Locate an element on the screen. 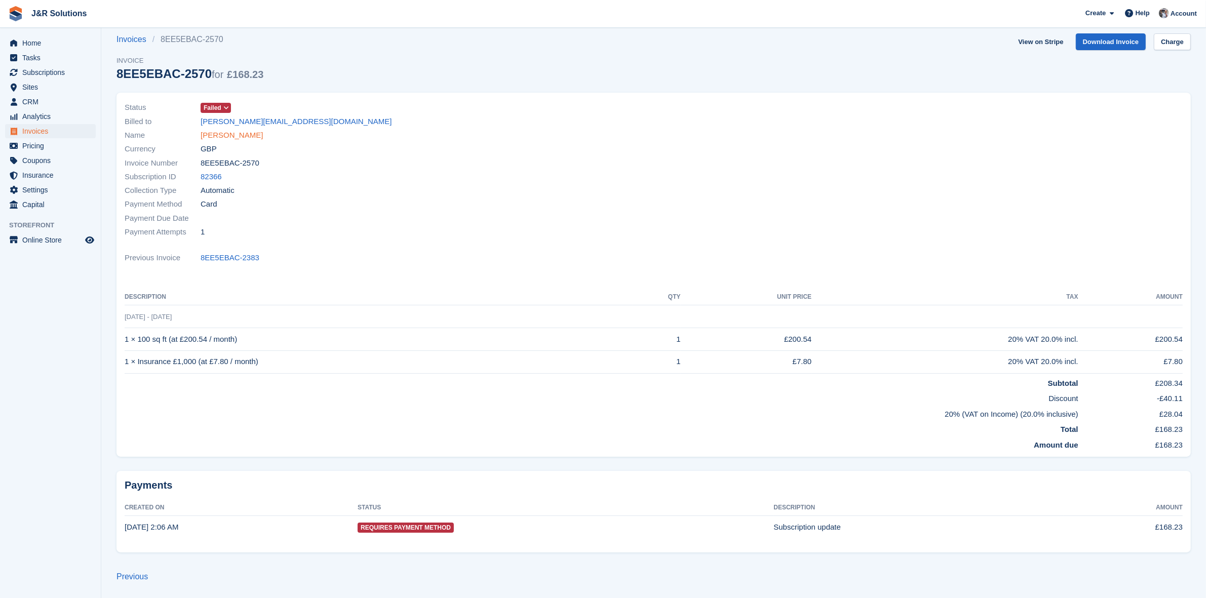 This screenshot has height=598, width=1206. div: 8EE5EBAC-2570 is located at coordinates (190, 73).